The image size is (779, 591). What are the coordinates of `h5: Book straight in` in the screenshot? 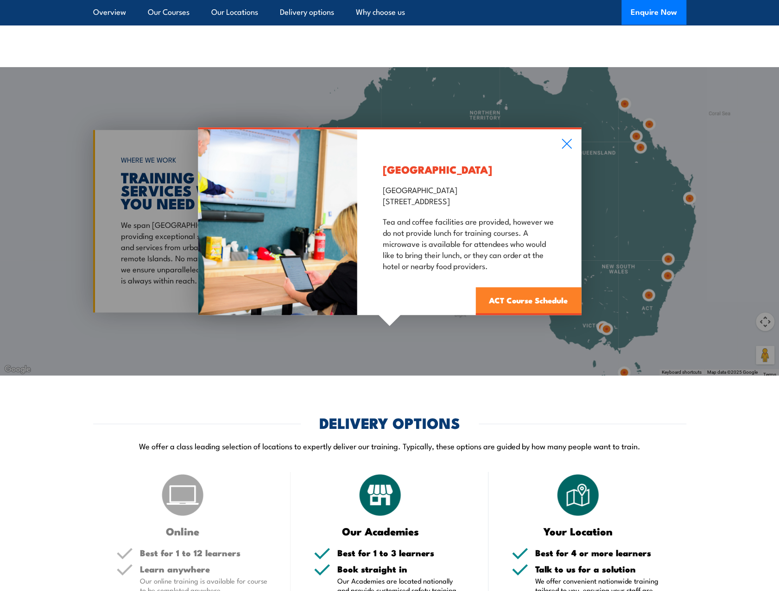 It's located at (401, 569).